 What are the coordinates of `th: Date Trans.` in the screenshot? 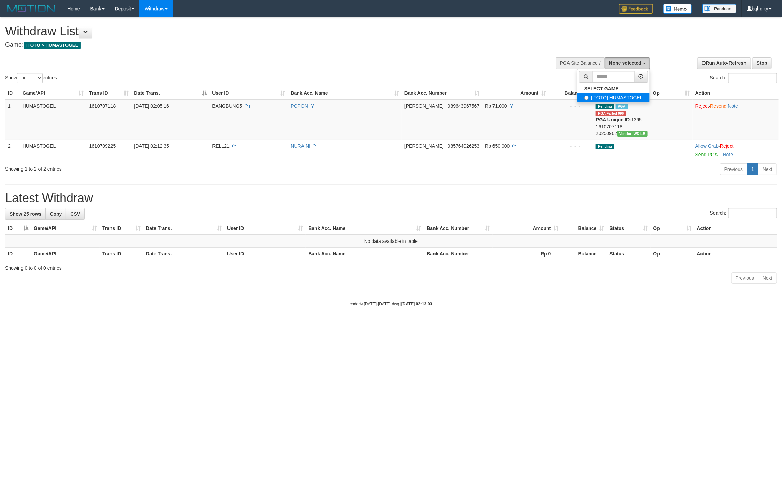 It's located at (184, 254).